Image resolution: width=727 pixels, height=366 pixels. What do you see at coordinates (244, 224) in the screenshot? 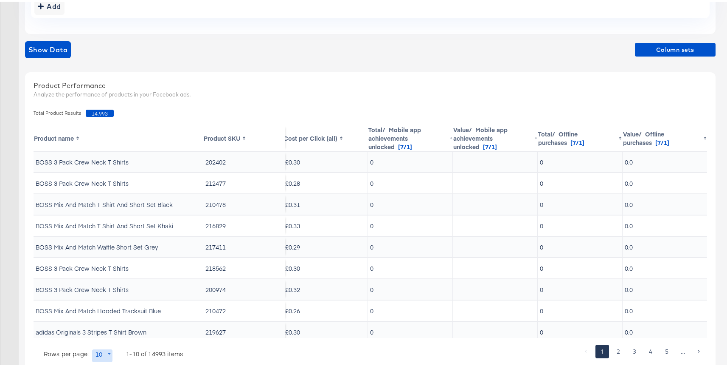
I see `td: 216829` at bounding box center [244, 224].